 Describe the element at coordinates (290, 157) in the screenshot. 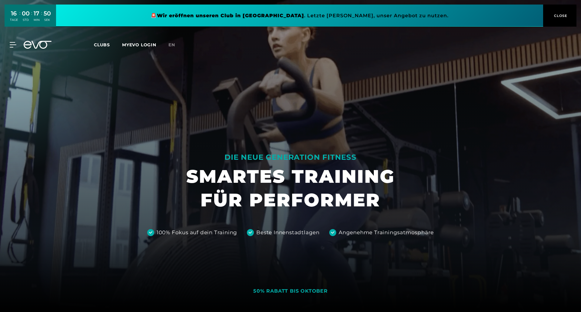

I see `div: DIE NEUE GENERATION FITNESS` at that location.